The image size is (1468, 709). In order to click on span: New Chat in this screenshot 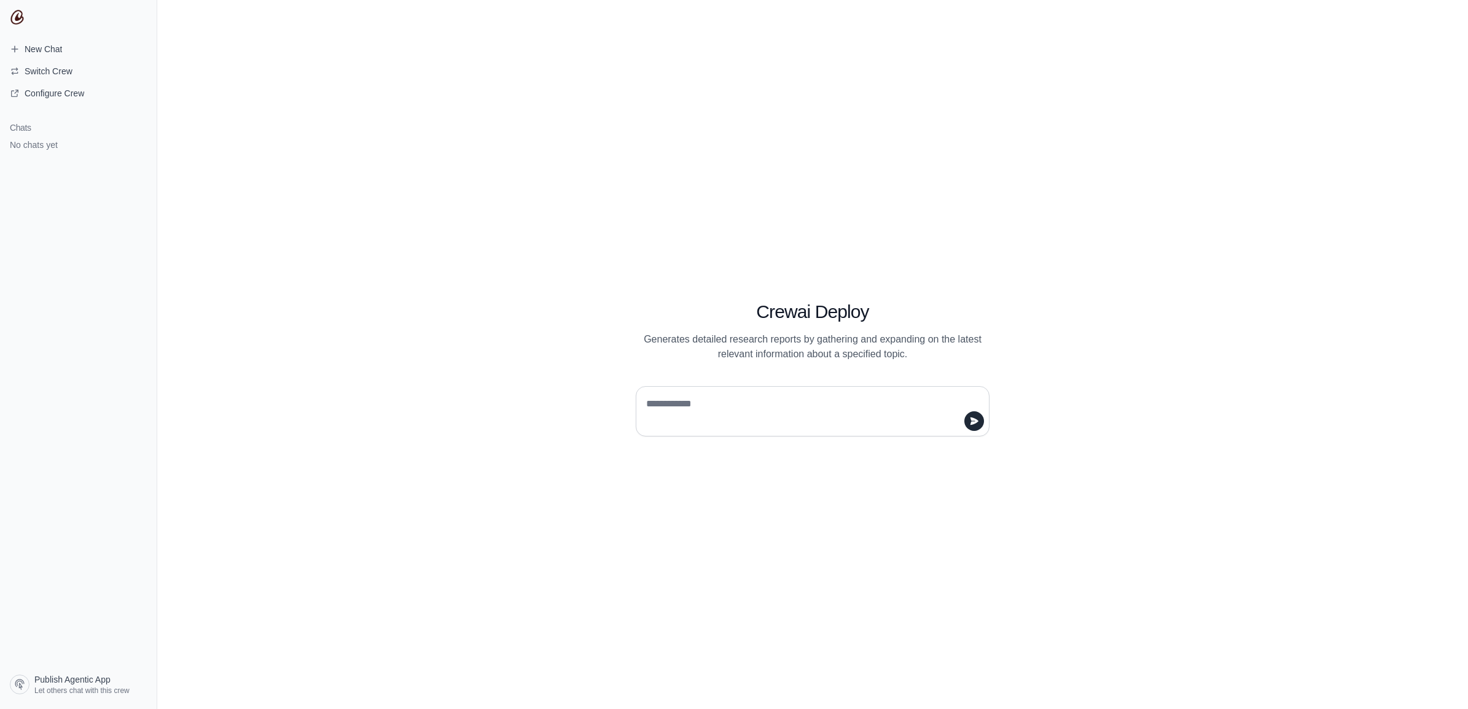, I will do `click(43, 49)`.